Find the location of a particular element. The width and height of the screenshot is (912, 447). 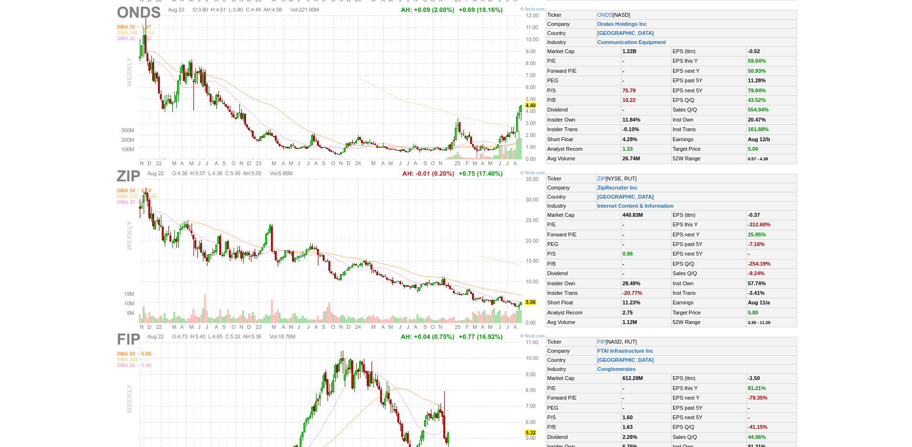

a: ONDS is located at coordinates (605, 15).